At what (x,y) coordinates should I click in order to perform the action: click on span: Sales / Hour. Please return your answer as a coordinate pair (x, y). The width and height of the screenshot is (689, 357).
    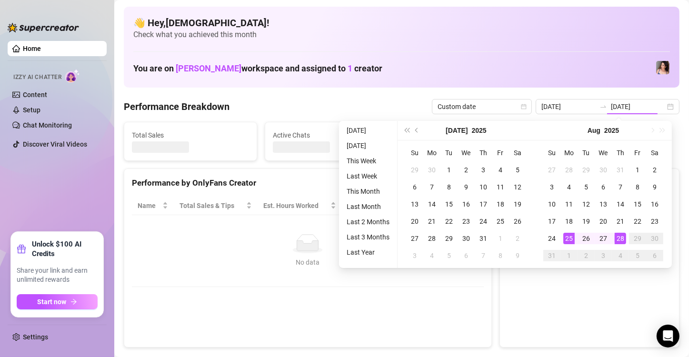
    Looking at the image, I should click on (370, 206).